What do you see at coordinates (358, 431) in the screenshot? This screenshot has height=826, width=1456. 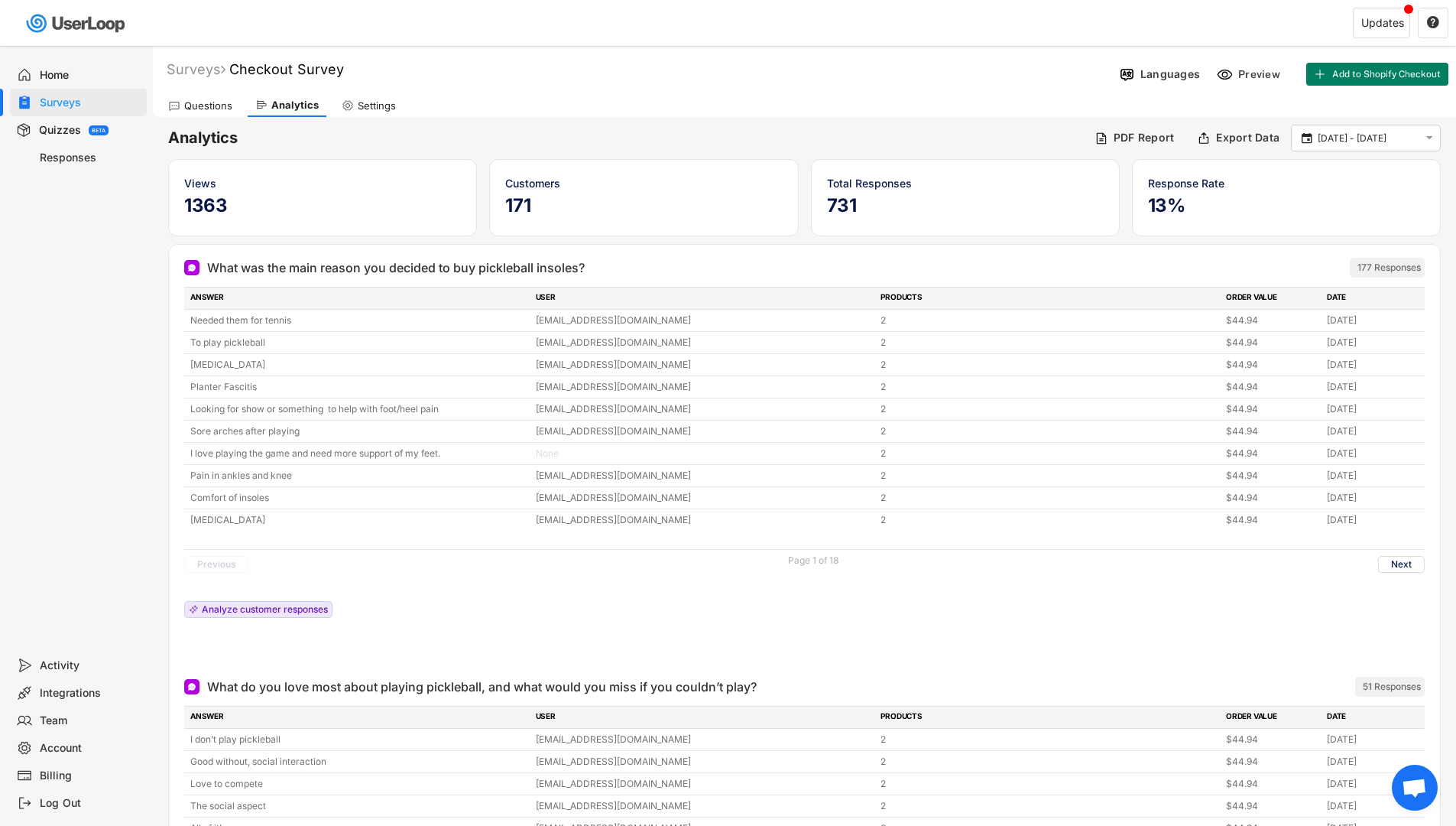 I see `div: Sore arches after playing` at bounding box center [358, 431].